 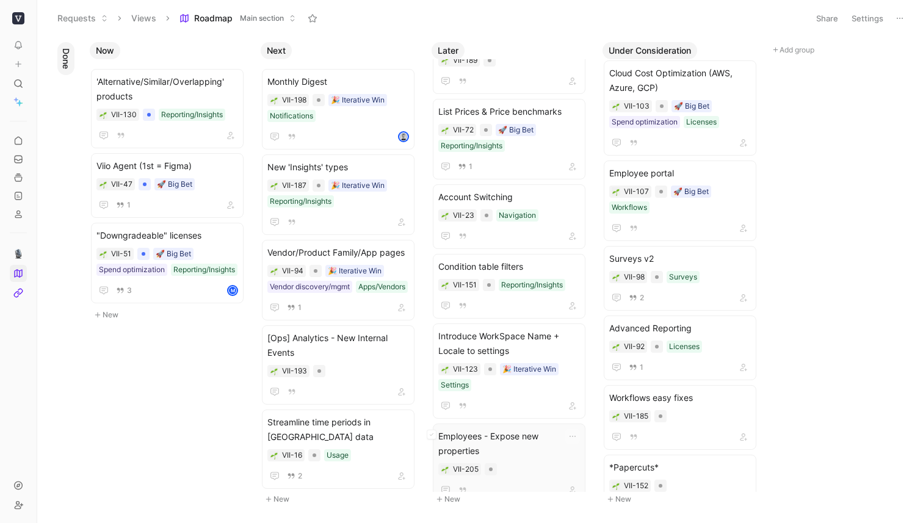 What do you see at coordinates (680, 328) in the screenshot?
I see `span: Advanced Reporting` at bounding box center [680, 328].